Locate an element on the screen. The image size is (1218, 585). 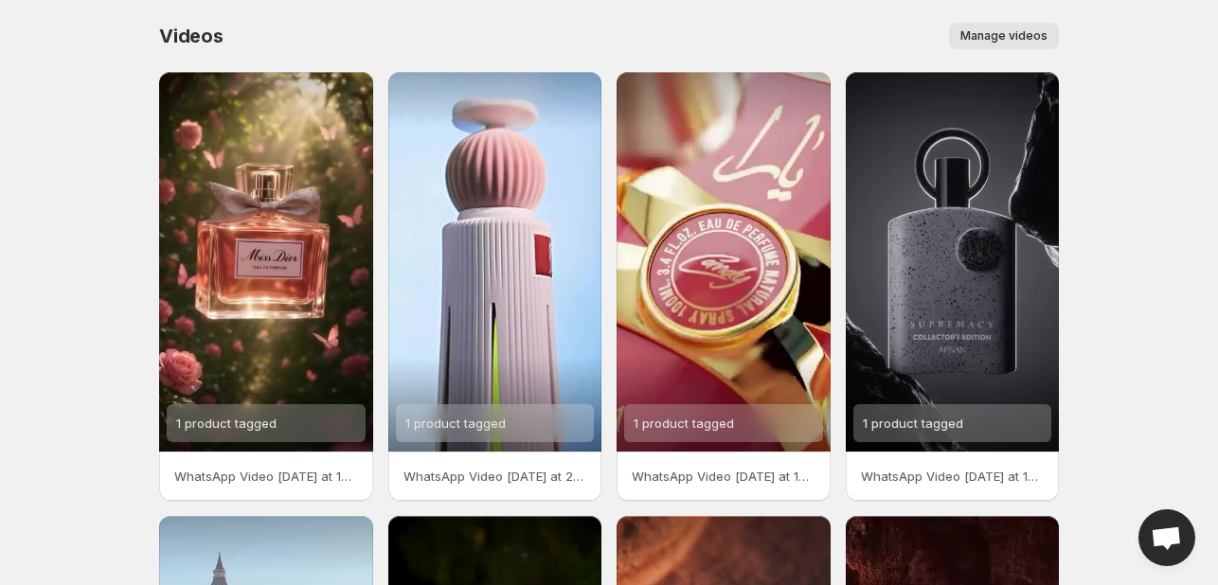
div: Open chat is located at coordinates (1167, 538).